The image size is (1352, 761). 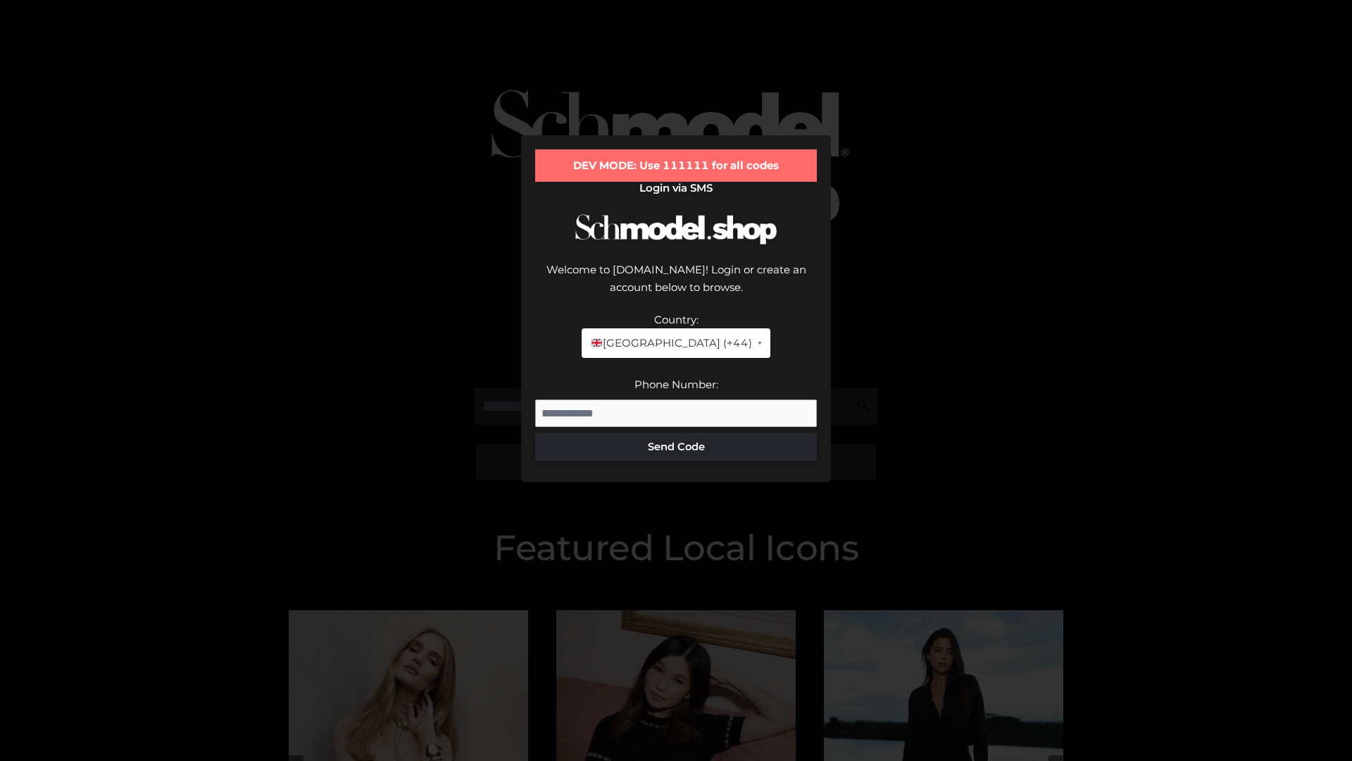 What do you see at coordinates (676, 166) in the screenshot?
I see `div: DEV MODE: Use 111111 for all codes` at bounding box center [676, 166].